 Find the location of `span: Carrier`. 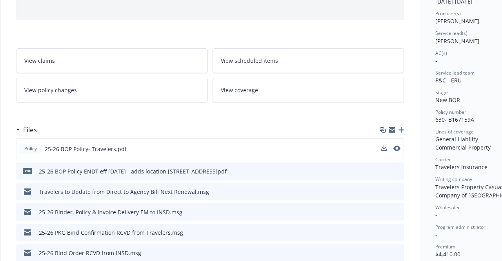

span: Carrier is located at coordinates (444, 159).